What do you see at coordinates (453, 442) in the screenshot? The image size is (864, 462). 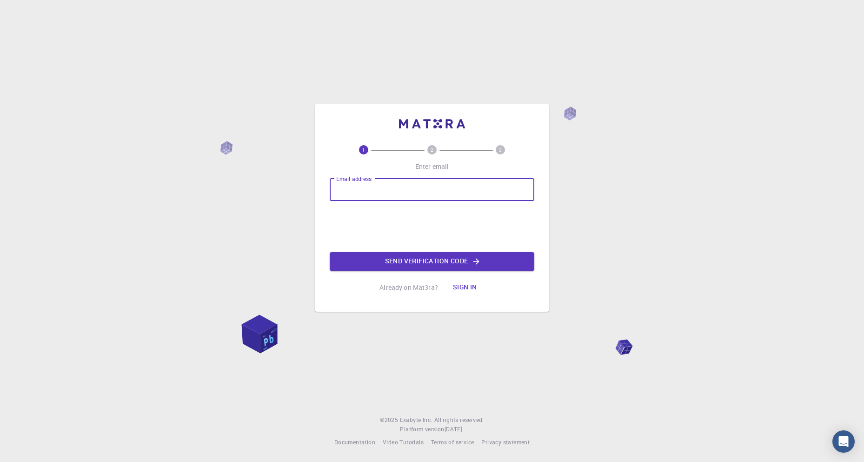 I see `span: Terms of service` at bounding box center [453, 442].